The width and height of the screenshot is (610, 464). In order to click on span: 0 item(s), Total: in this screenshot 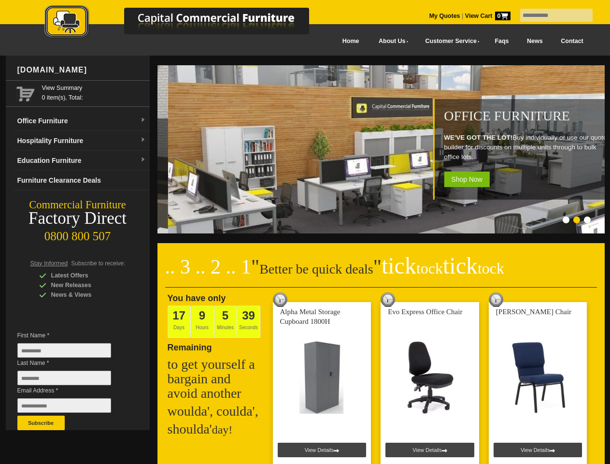, I will do `click(94, 92)`.